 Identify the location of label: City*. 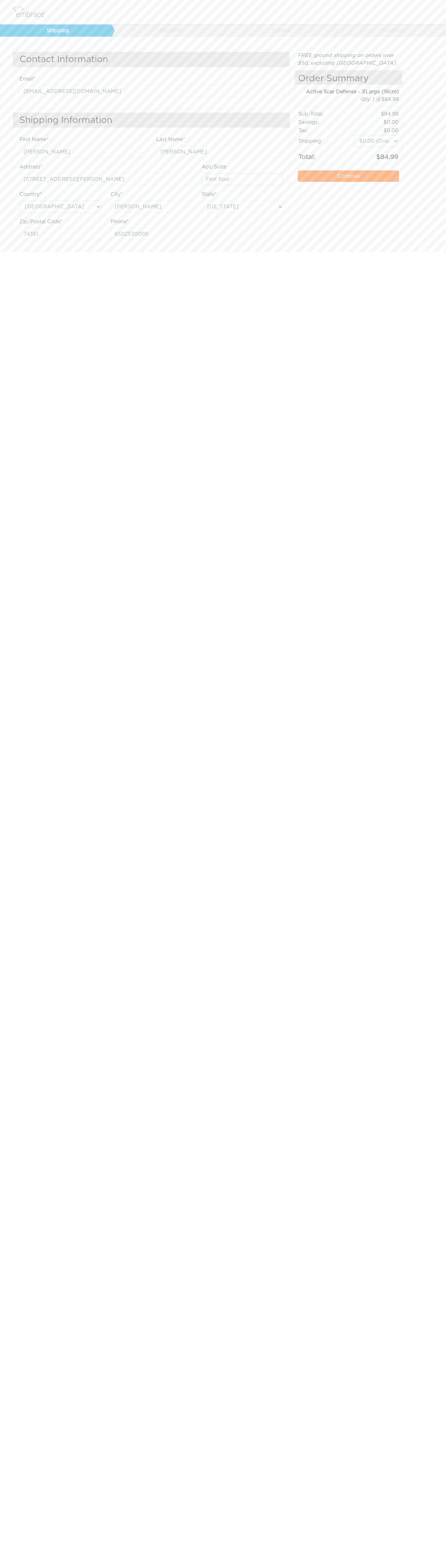
(117, 194).